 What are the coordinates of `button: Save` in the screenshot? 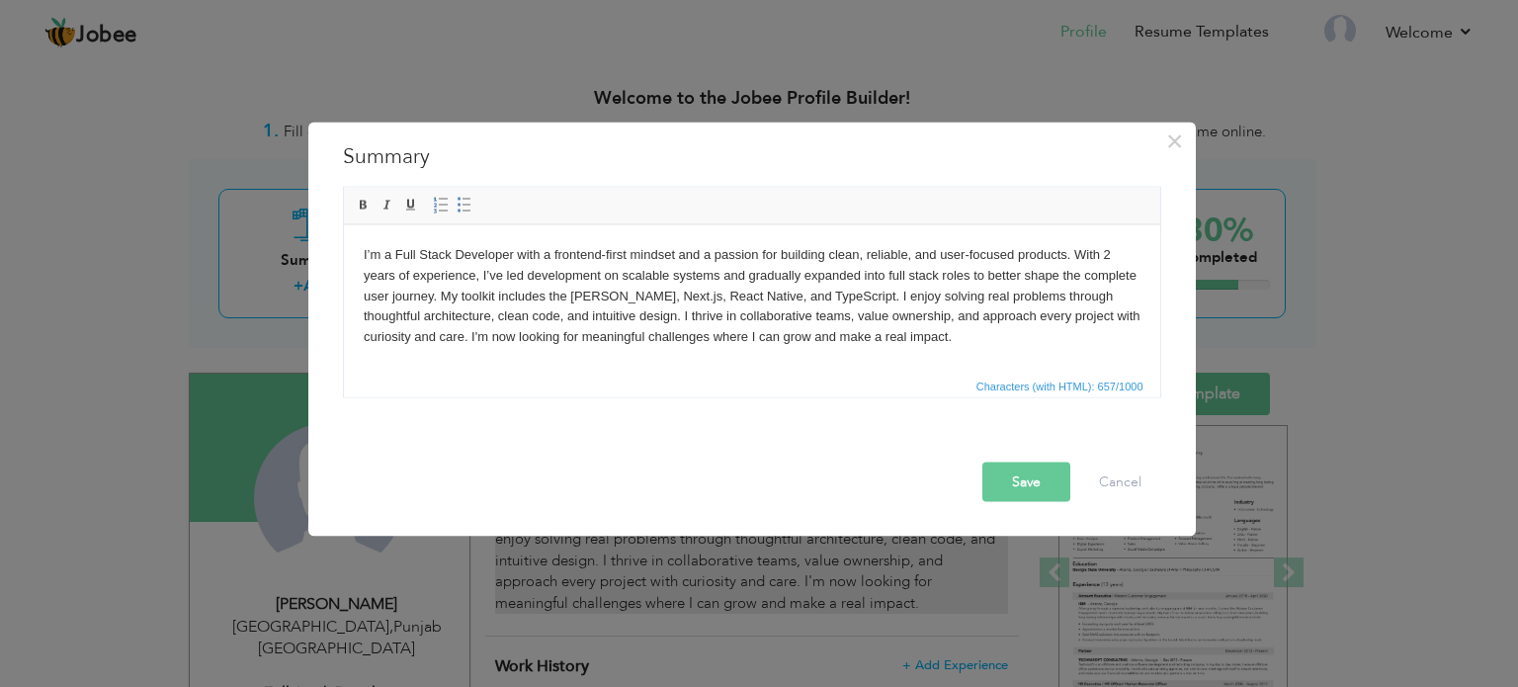 It's located at (1026, 481).